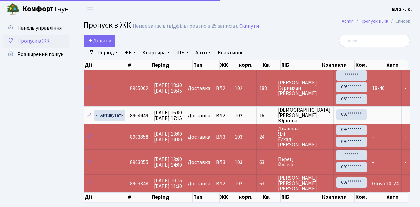 This screenshot has height=207, width=420. I want to click on a: Неактивні, so click(230, 52).